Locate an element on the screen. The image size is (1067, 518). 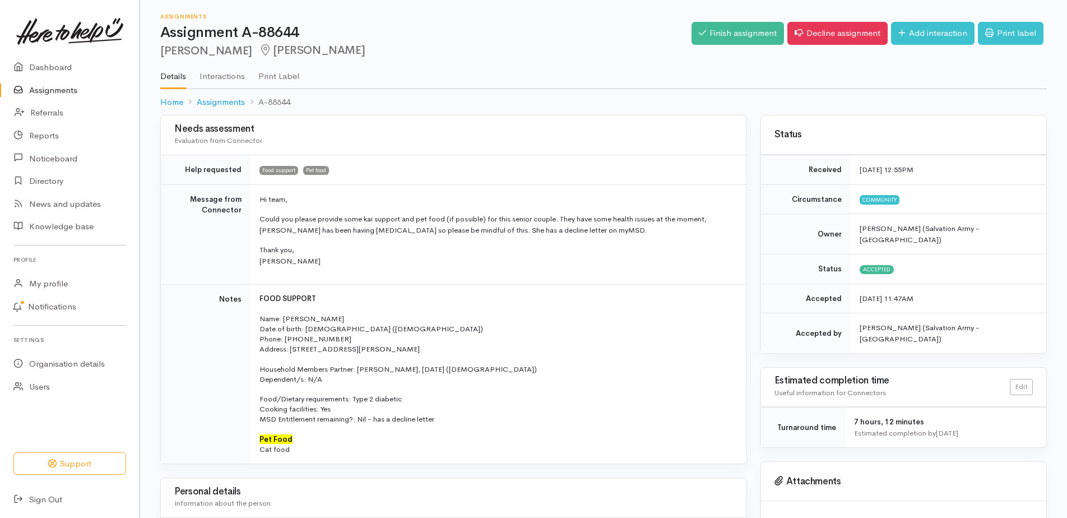
a: Details is located at coordinates (173, 73).